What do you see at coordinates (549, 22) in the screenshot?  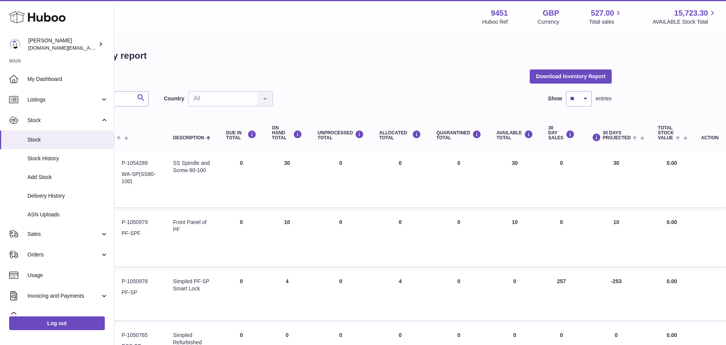 I see `div: Currency` at bounding box center [549, 22].